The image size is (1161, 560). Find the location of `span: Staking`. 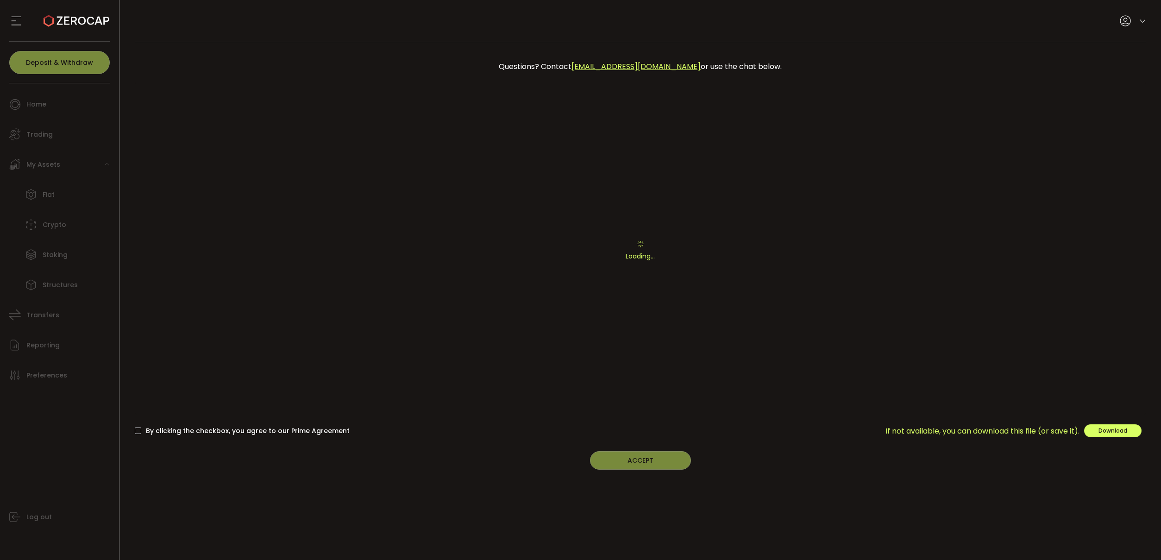

span: Staking is located at coordinates (55, 255).